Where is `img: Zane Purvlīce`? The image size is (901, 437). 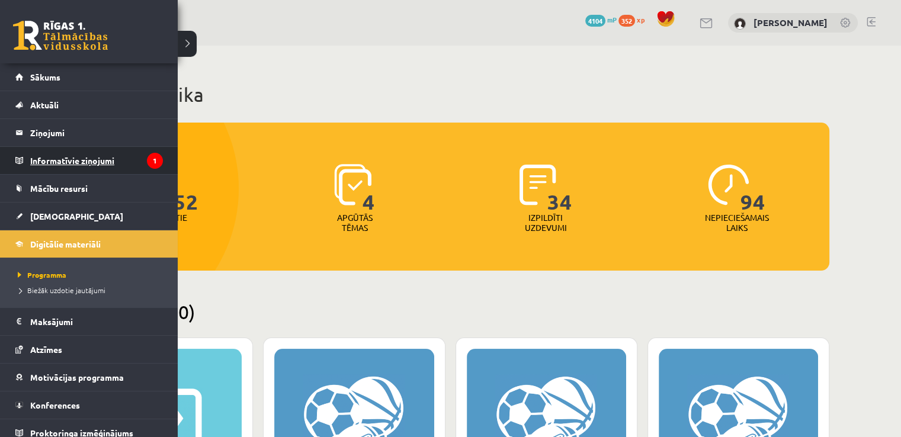 img: Zane Purvlīce is located at coordinates (739, 24).